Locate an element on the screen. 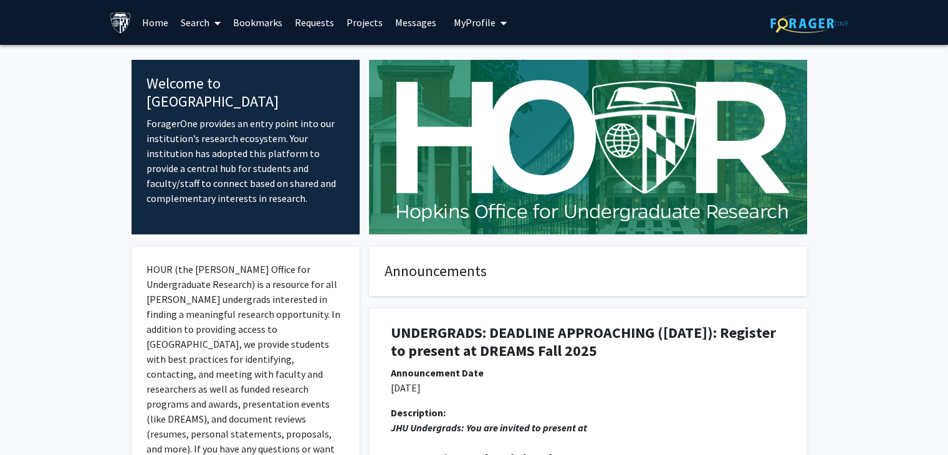 The height and width of the screenshot is (455, 948). a: Search is located at coordinates (201, 22).